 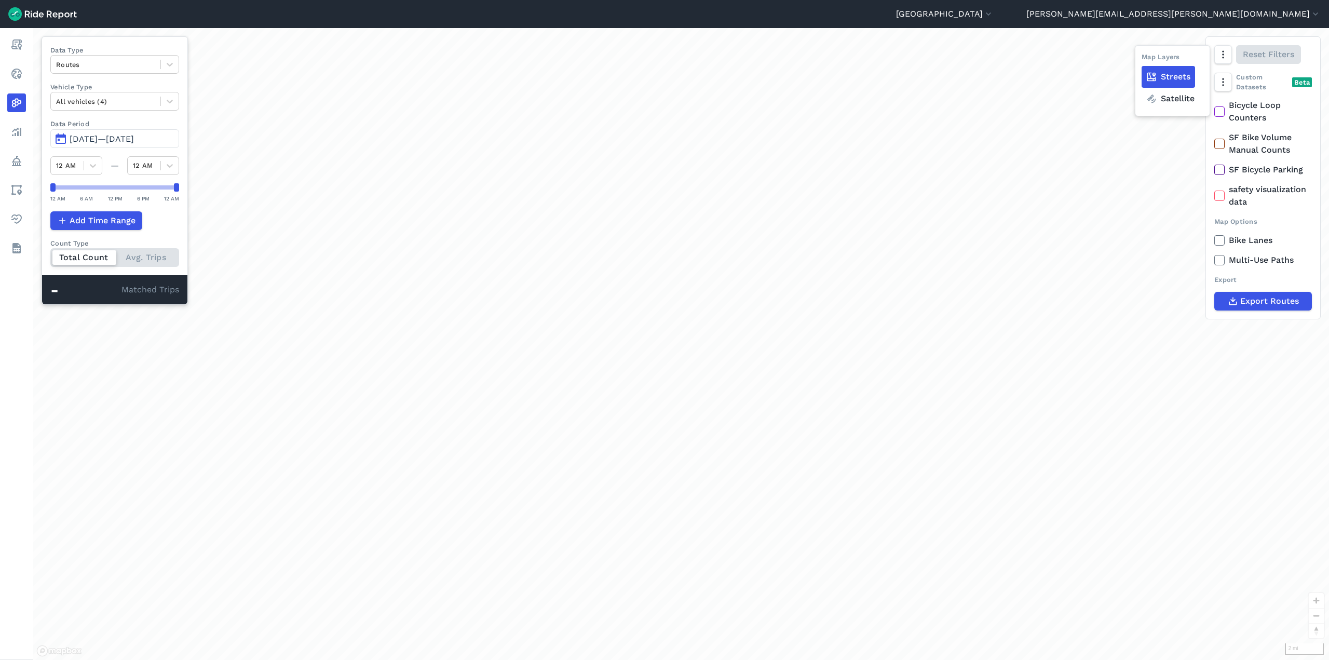 What do you see at coordinates (1168, 77) in the screenshot?
I see `label: Streets` at bounding box center [1168, 77].